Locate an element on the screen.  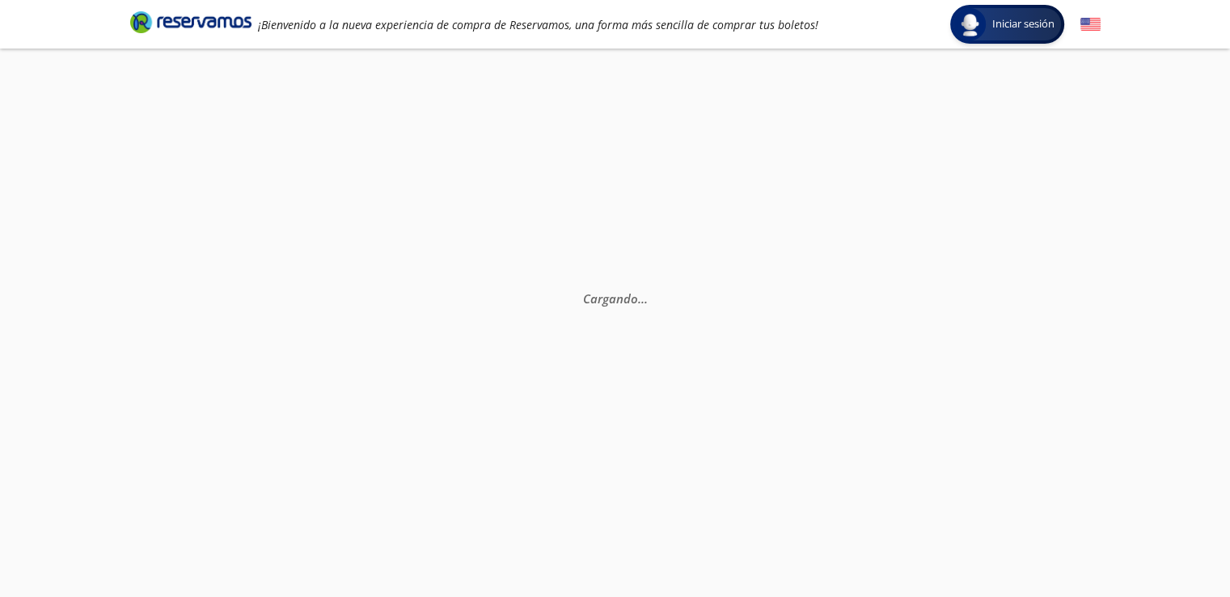
em: Cargando is located at coordinates (614, 298).